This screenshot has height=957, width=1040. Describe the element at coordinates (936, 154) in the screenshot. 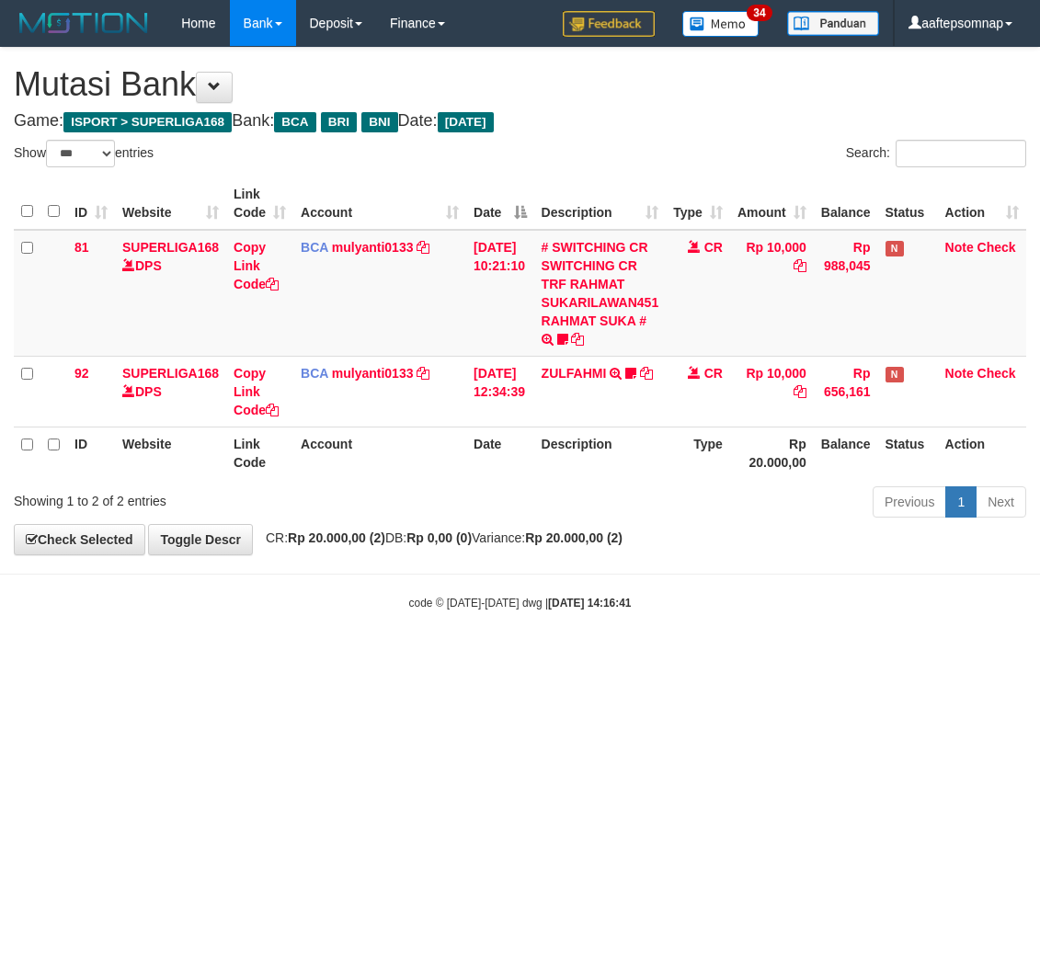

I see `label: Search:` at that location.